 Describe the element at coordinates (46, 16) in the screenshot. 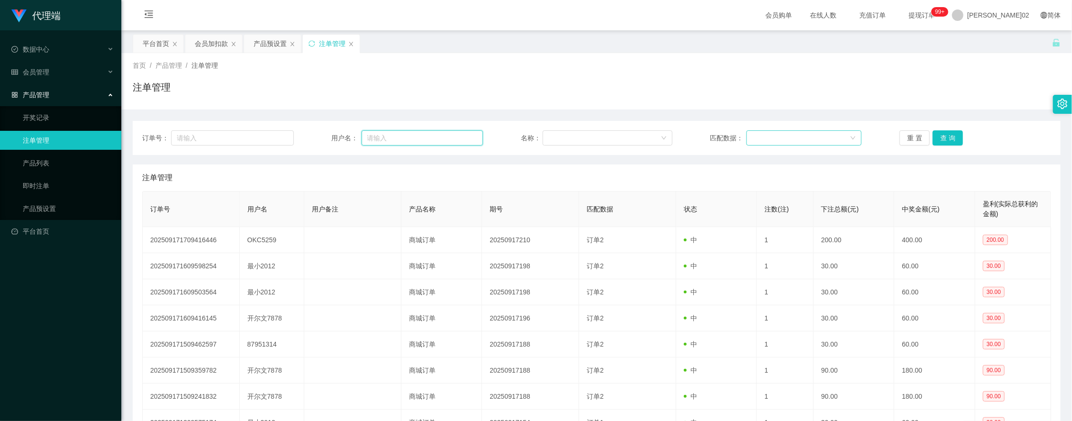

I see `h1: 代理端` at that location.